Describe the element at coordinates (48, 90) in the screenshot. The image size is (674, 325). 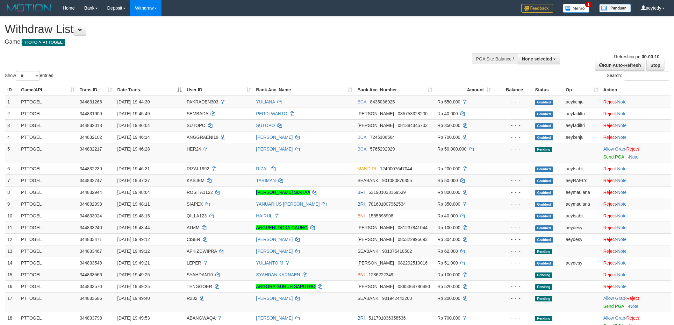
I see `th: Game/API: activate to sort column ascending` at that location.